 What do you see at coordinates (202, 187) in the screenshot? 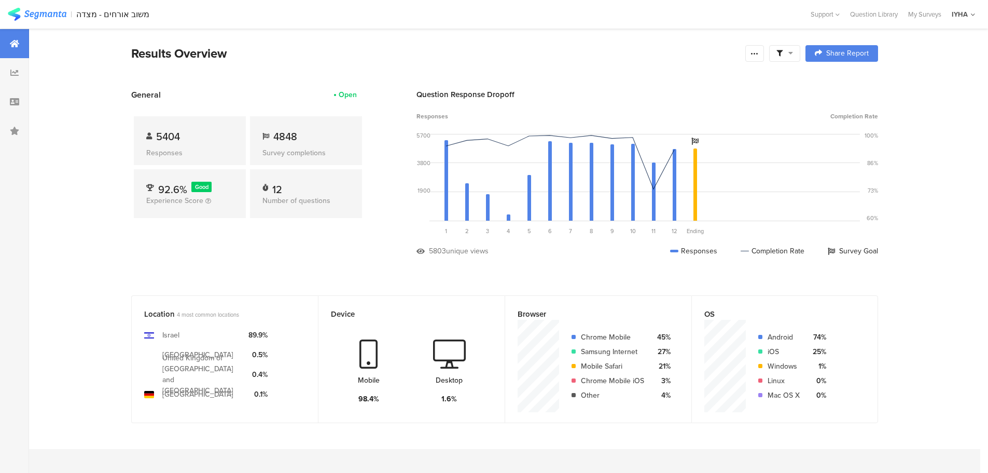
I see `span: Good` at bounding box center [202, 187].